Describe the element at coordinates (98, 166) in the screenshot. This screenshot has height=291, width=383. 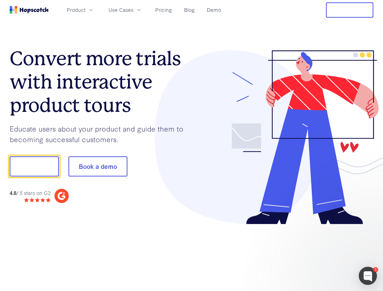
I see `a: Book a demo` at that location.